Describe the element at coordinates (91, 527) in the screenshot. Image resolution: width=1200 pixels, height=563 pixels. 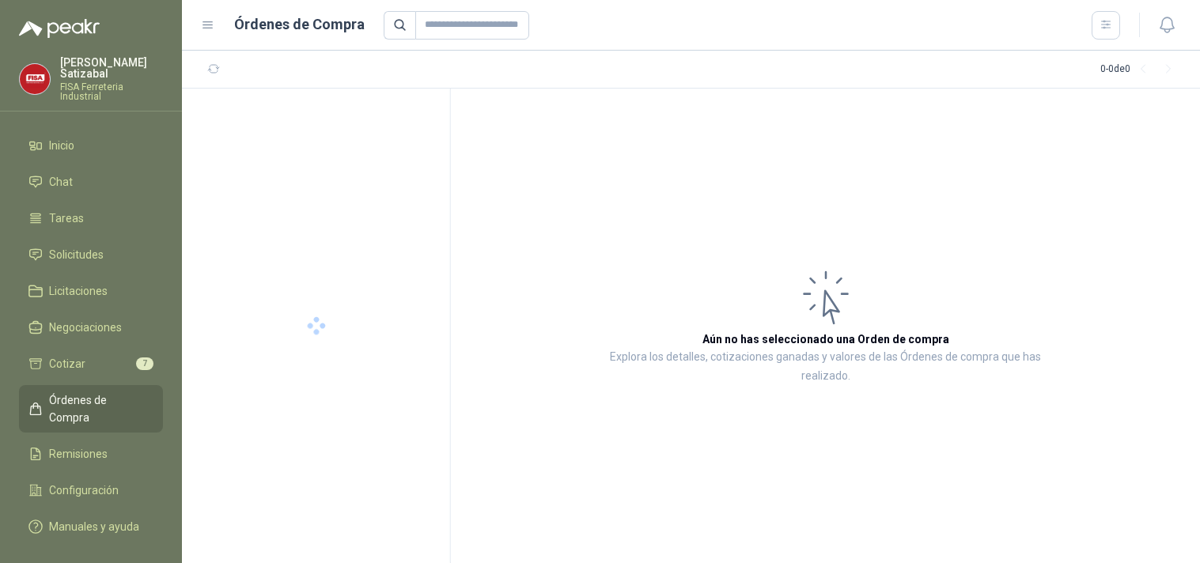
I see `a: Manuales y ayuda` at that location.